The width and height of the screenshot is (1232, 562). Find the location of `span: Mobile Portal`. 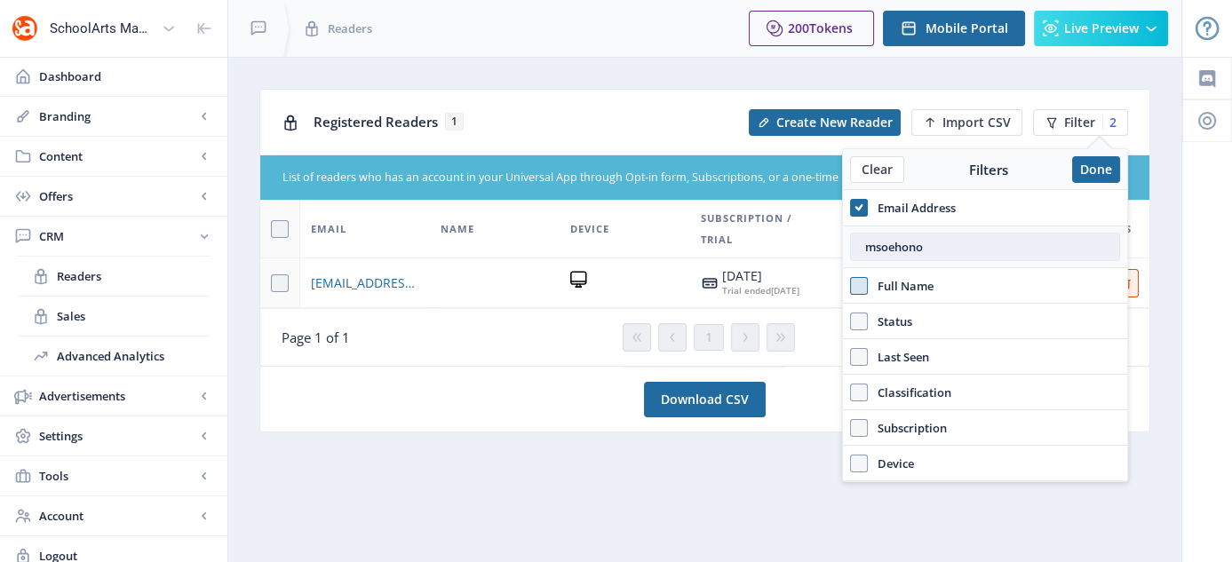

span: Mobile Portal is located at coordinates (967, 28).